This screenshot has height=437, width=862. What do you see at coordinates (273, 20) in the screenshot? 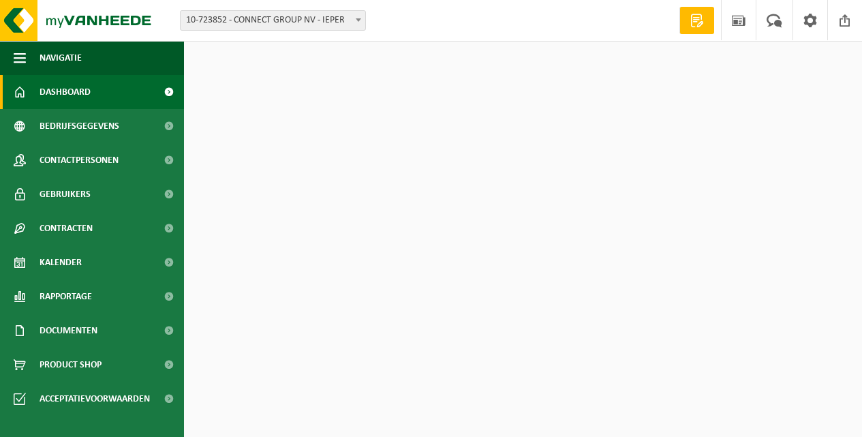
I see `span: 10-723852 - CONNECT GROUP NV - IEPER` at bounding box center [273, 20].